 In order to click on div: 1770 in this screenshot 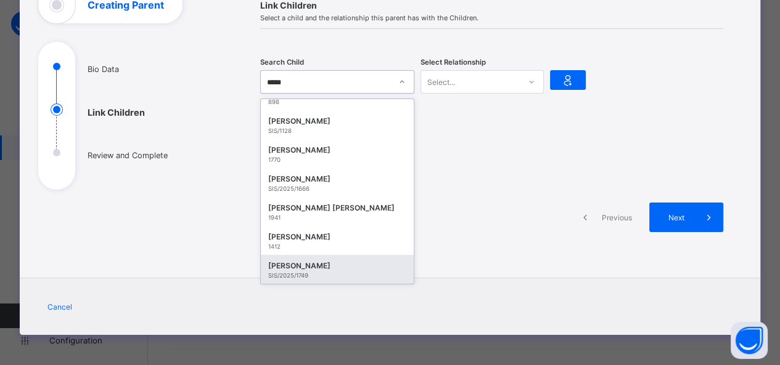, I will do `click(337, 160)`.